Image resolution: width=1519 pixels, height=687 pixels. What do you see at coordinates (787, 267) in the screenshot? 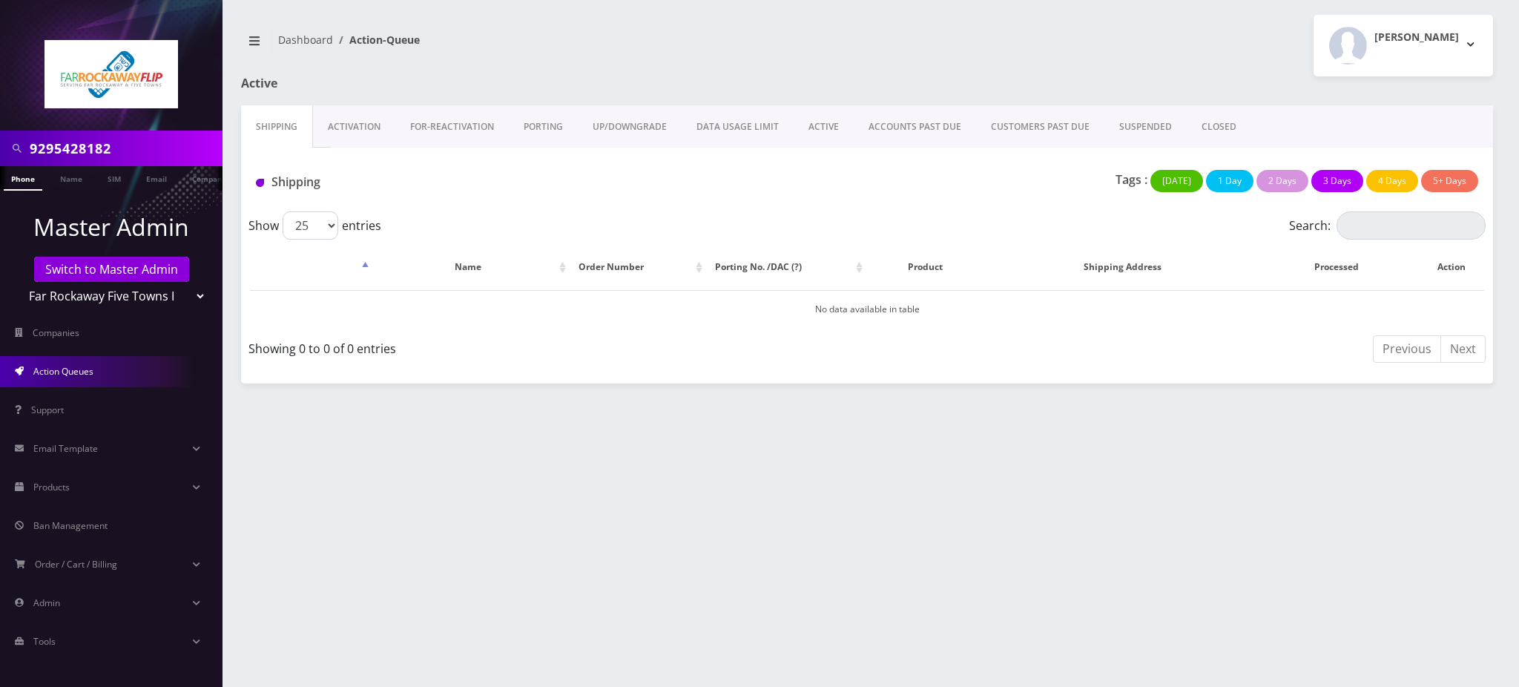
I see `th: Porting No. /DAC (?): activate to sort column ascending` at bounding box center [787, 267].